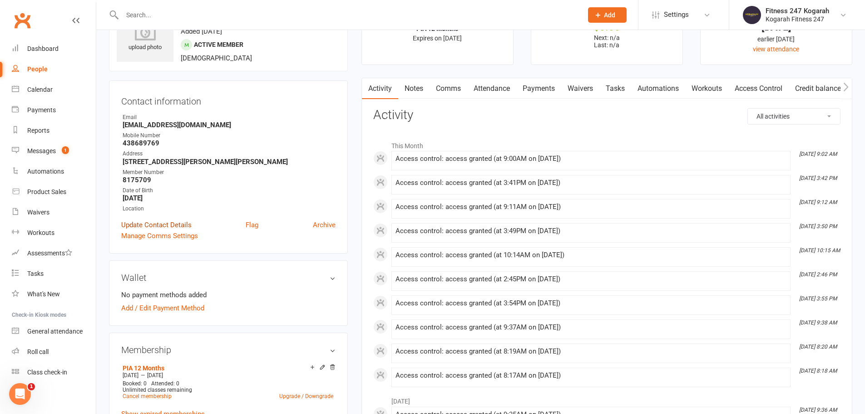 This screenshot has height=414, width=865. What do you see at coordinates (797, 11) in the screenshot?
I see `div: Fitness 247 Kogarah` at bounding box center [797, 11].